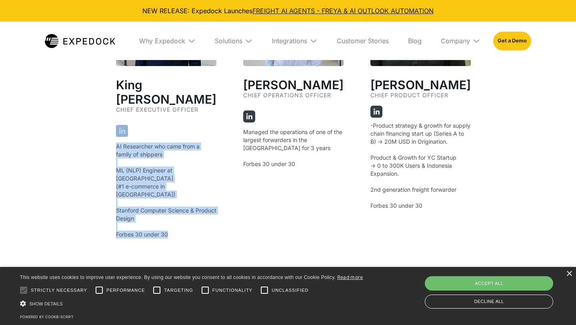 This screenshot has width=576, height=325. Describe the element at coordinates (569, 274) in the screenshot. I see `div: Close` at that location.